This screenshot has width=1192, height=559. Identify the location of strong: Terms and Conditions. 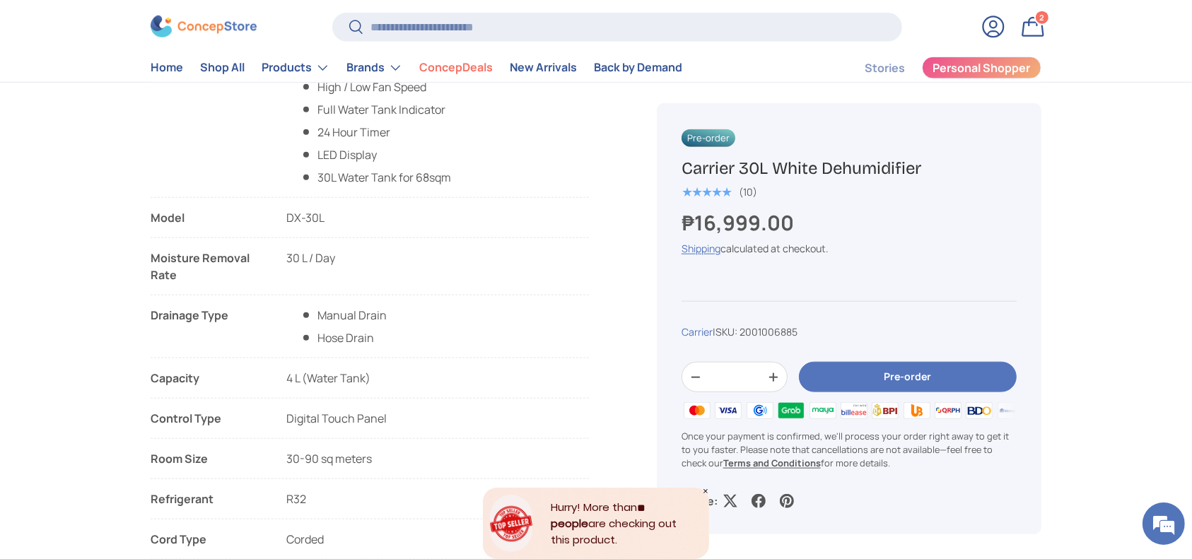
(772, 463).